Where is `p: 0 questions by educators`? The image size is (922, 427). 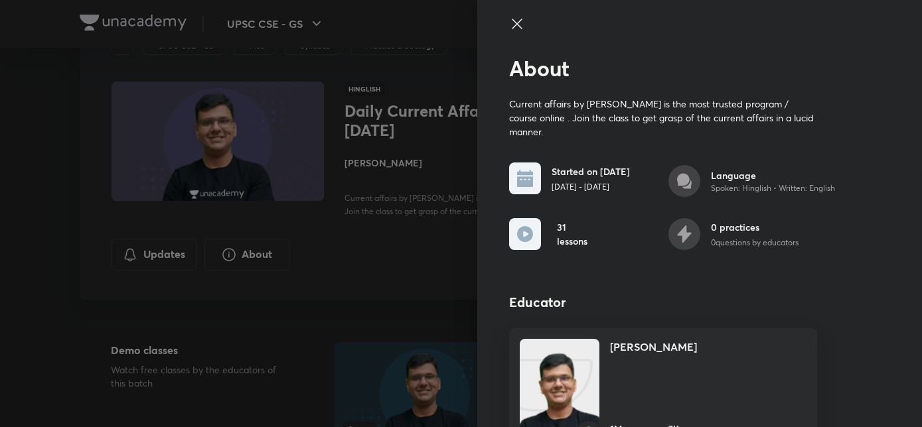 p: 0 questions by educators is located at coordinates (755, 243).